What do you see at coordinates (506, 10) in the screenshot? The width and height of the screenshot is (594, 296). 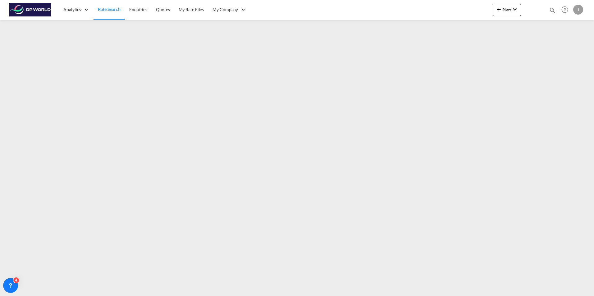 I see `button: icon-plus 400-fgNewicon-chevron-down` at bounding box center [506, 10].